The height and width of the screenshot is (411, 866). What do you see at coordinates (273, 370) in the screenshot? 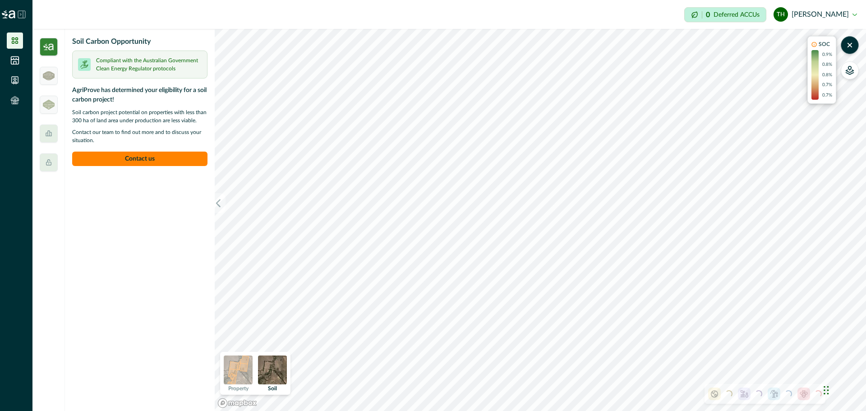
I see `img: soil preview` at bounding box center [273, 370].